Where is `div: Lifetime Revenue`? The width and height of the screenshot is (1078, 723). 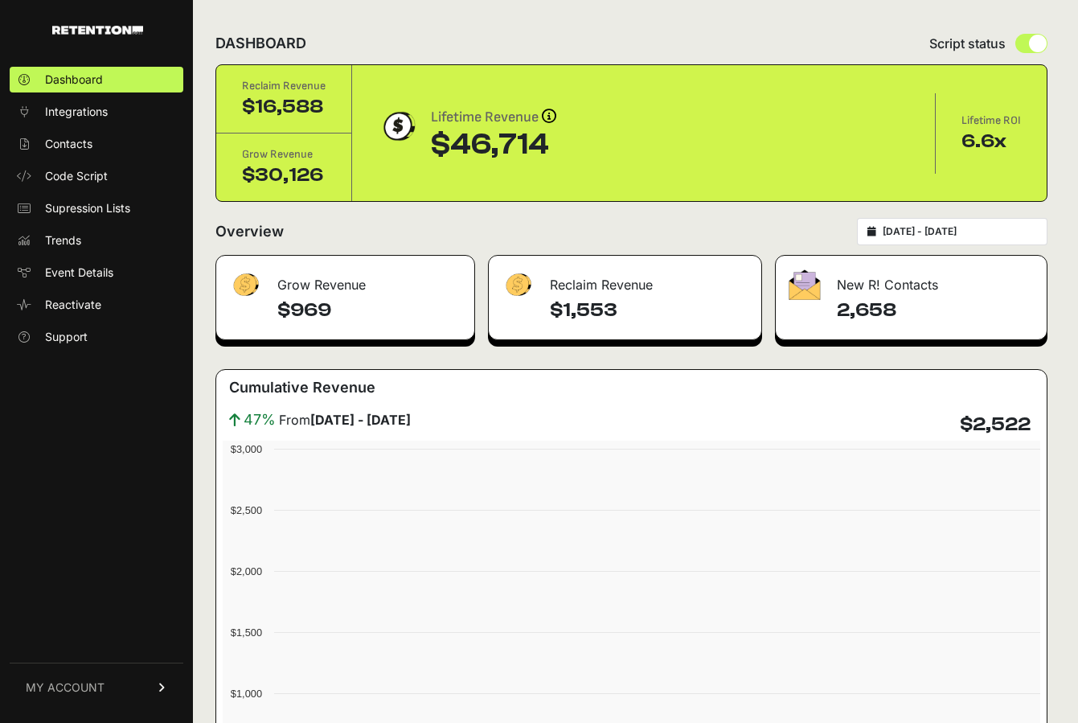 div: Lifetime Revenue is located at coordinates (494, 117).